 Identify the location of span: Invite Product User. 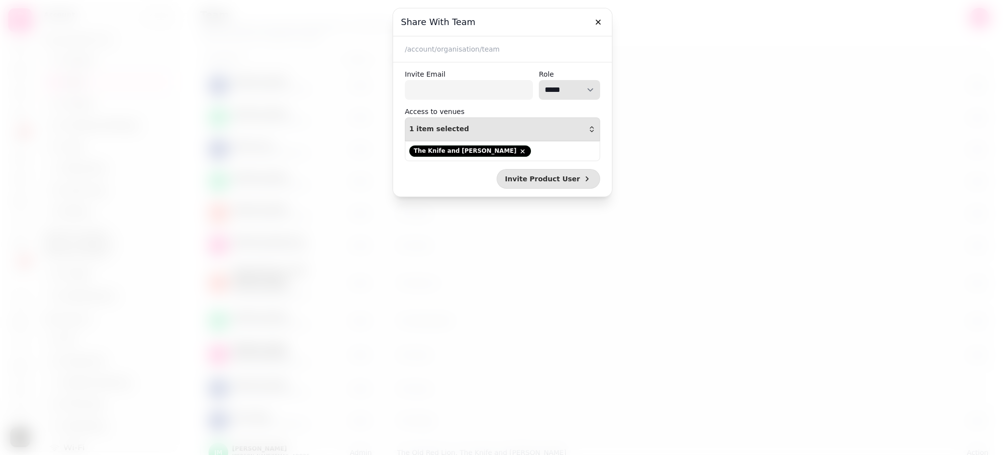
(542, 179).